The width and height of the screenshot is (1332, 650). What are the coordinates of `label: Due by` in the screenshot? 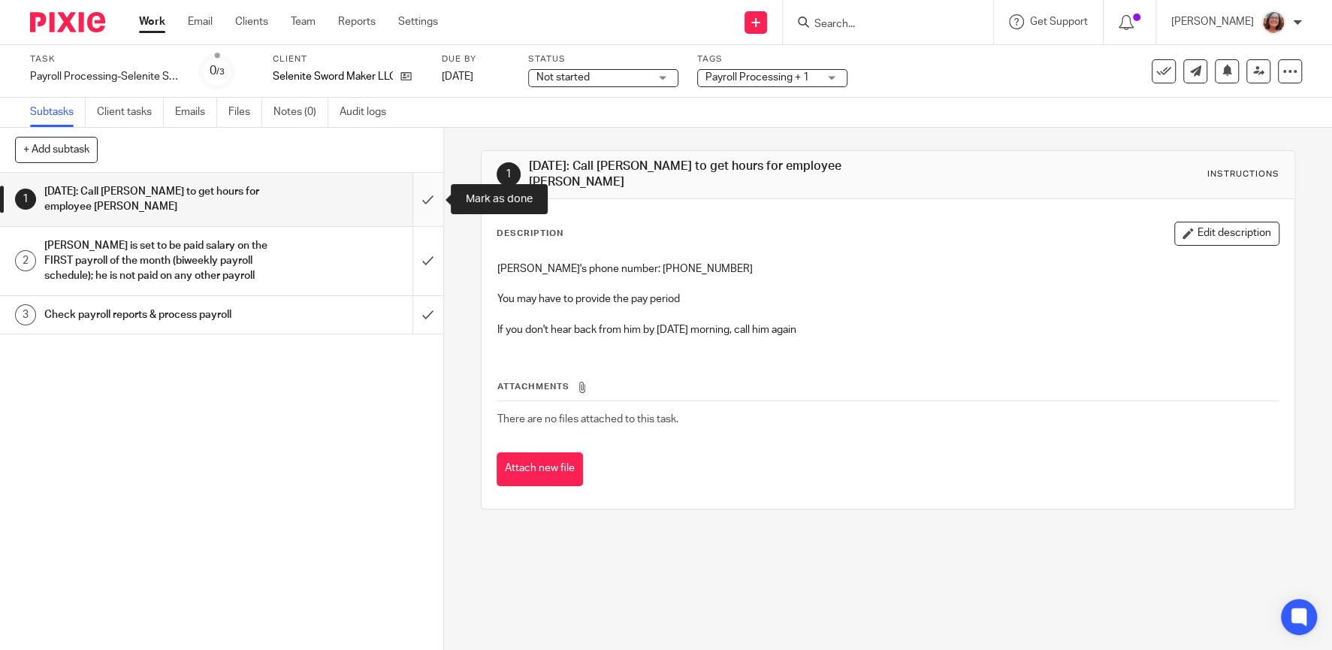 It's located at (476, 59).